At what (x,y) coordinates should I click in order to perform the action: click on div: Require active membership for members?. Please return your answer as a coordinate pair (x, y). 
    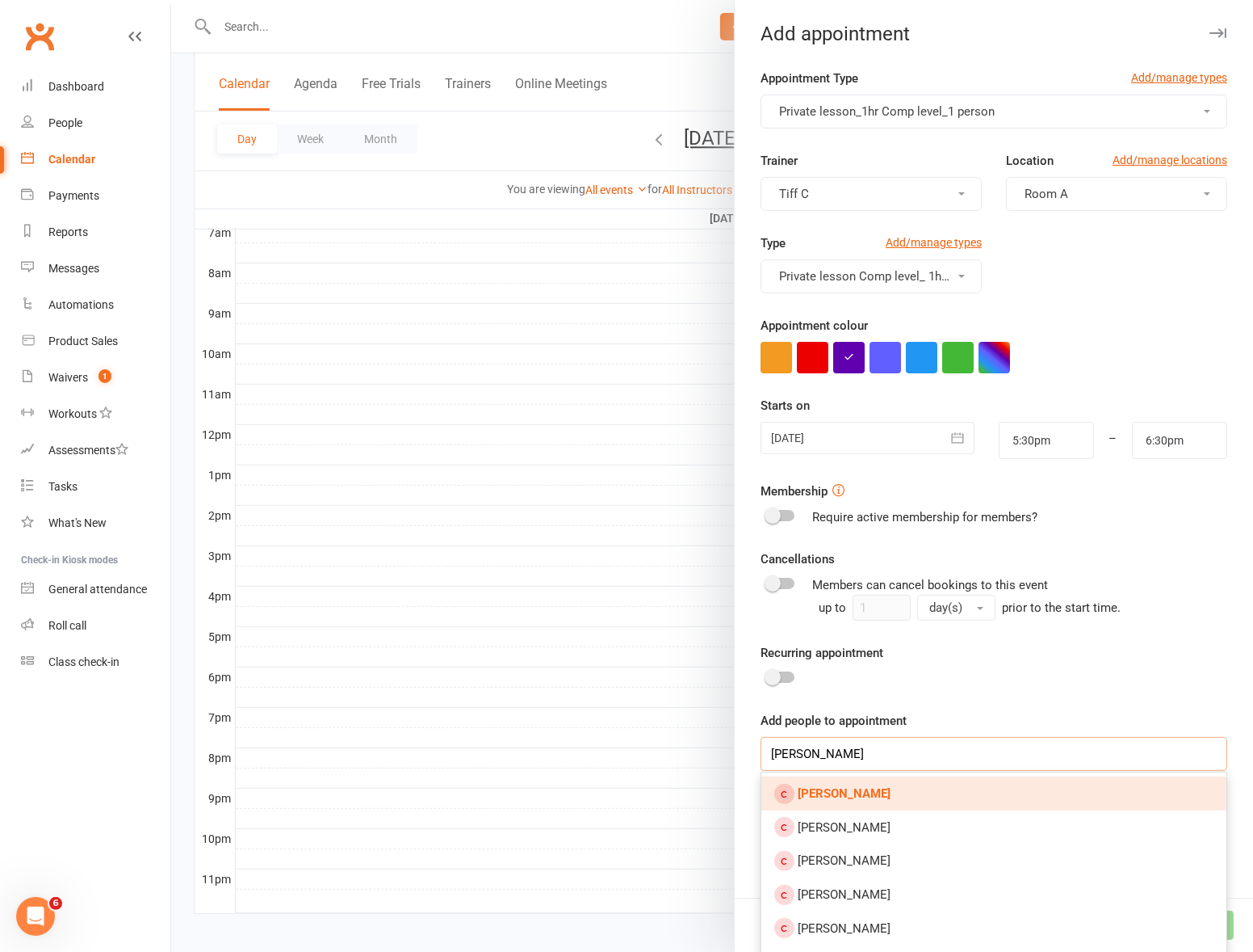
    Looking at the image, I should click on (925, 517).